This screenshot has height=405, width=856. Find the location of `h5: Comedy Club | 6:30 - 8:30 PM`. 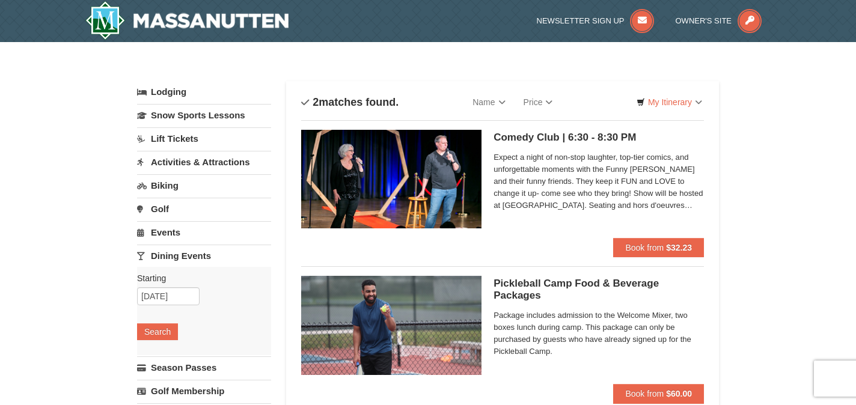

h5: Comedy Club | 6:30 - 8:30 PM is located at coordinates (598, 138).